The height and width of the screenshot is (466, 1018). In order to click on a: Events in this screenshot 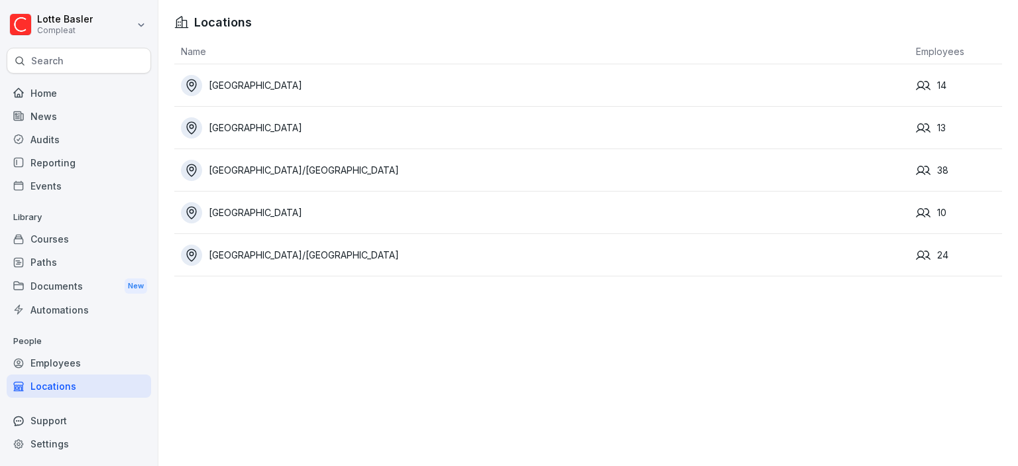, I will do `click(79, 186)`.